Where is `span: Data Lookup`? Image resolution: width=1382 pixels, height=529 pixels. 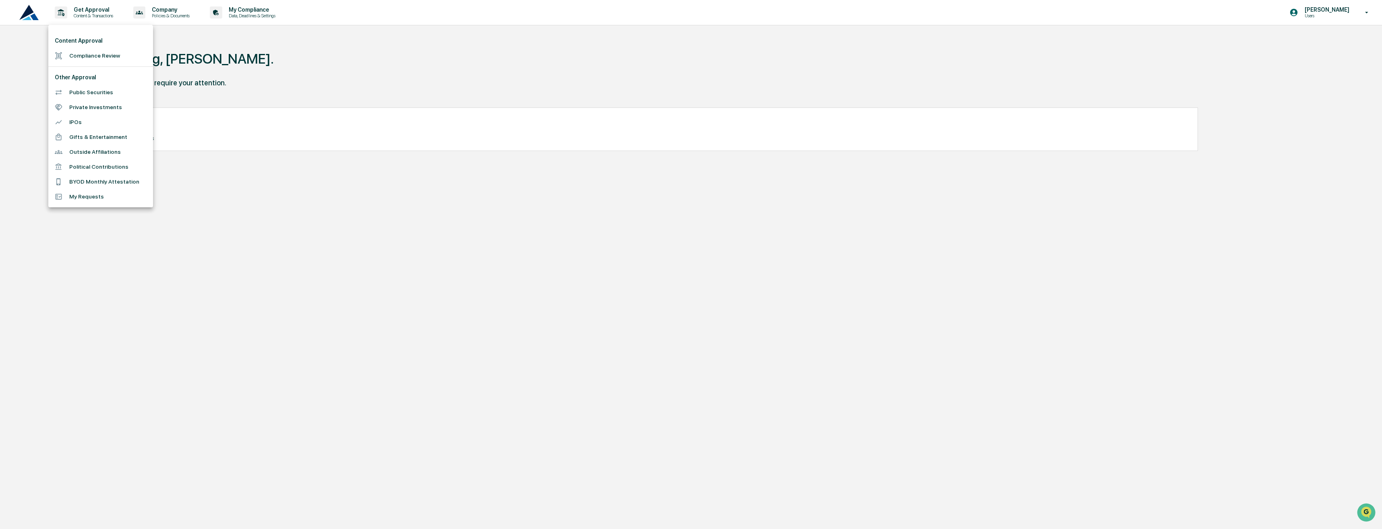 span: Data Lookup is located at coordinates (33, 121).